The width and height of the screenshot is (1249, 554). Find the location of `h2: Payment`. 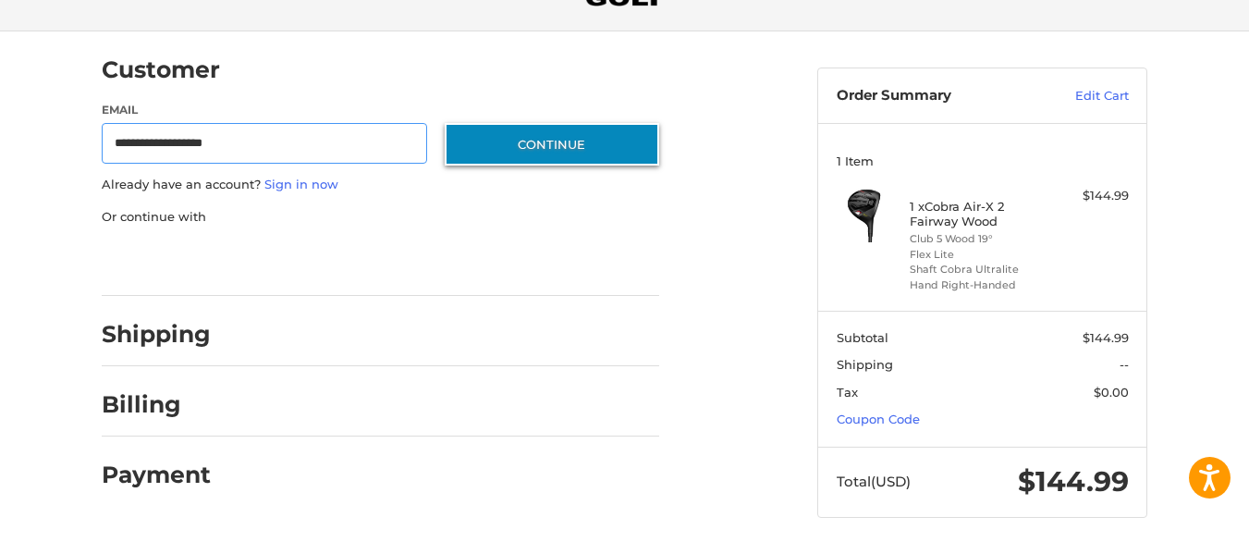

h2: Payment is located at coordinates (156, 474).